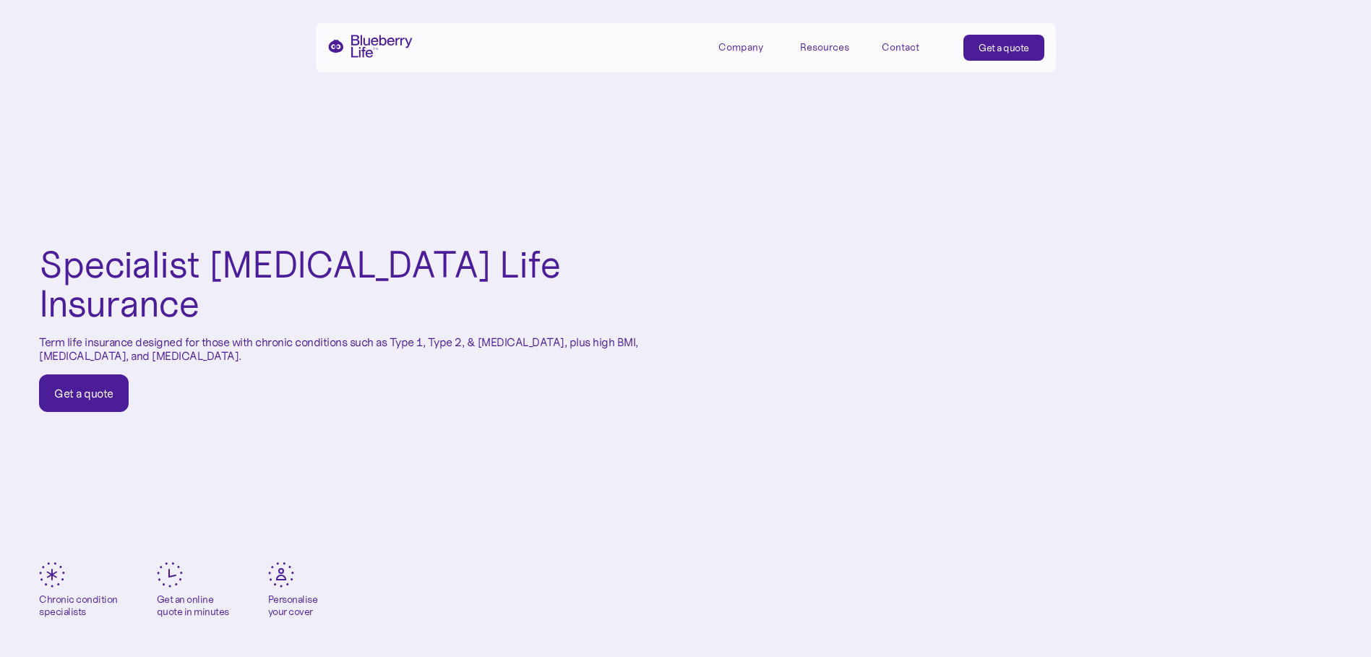  What do you see at coordinates (370, 46) in the screenshot?
I see `a: home` at bounding box center [370, 46].